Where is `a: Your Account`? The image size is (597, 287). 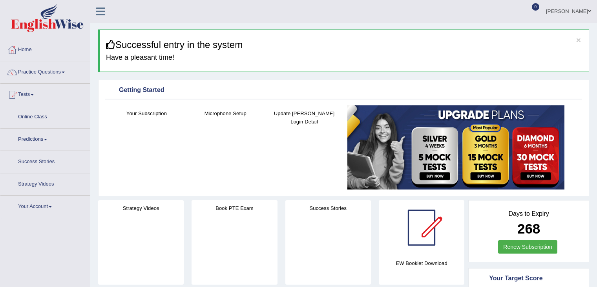
a: Your Account is located at coordinates (45, 205).